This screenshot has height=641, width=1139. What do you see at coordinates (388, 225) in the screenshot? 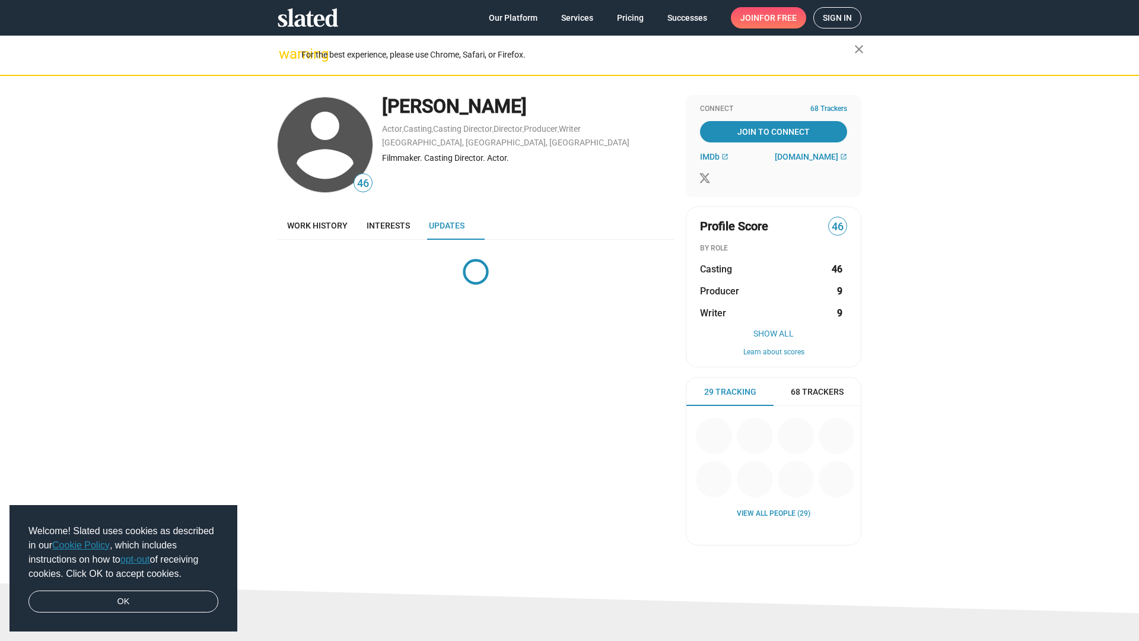
I see `a: Interests` at bounding box center [388, 225].